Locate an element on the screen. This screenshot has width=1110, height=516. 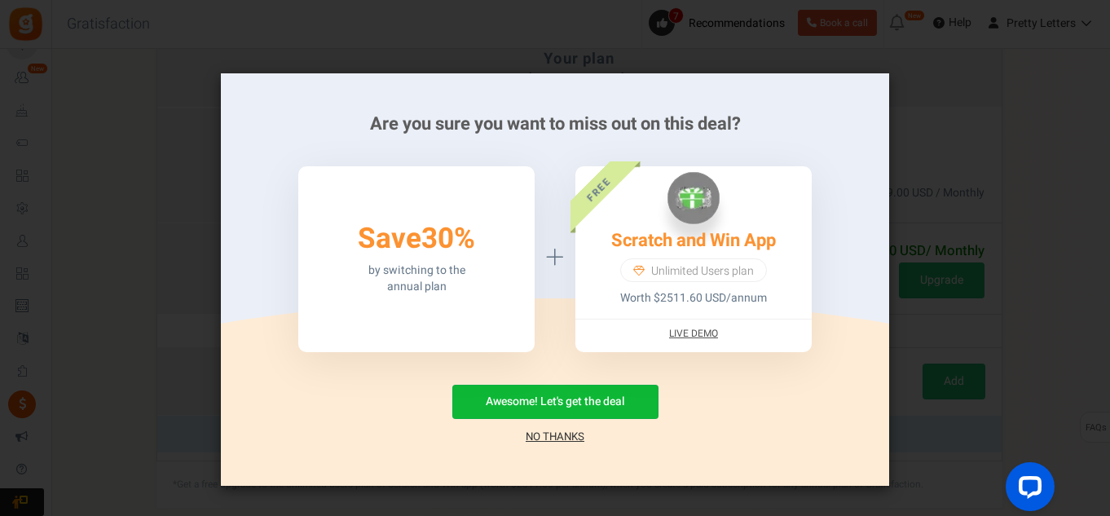
span: 30% is located at coordinates (448, 239).